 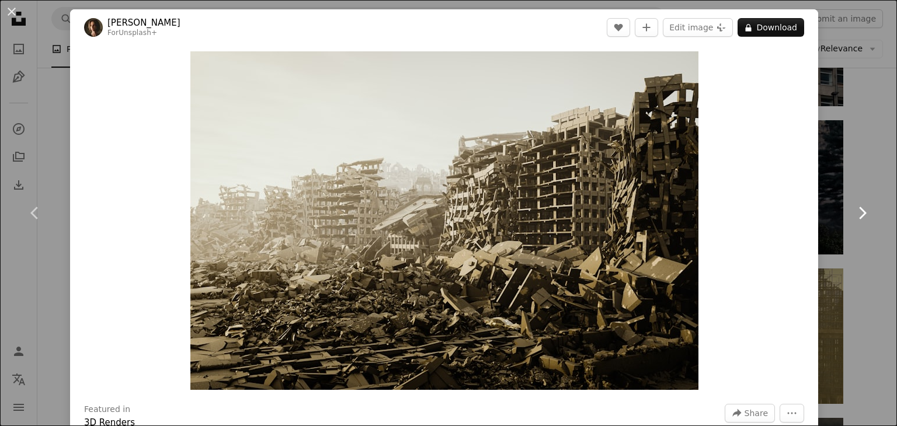 What do you see at coordinates (93, 27) in the screenshot?
I see `a: Go to Alex Shuper's profile` at bounding box center [93, 27].